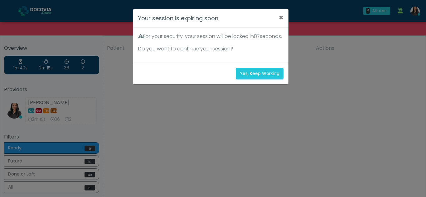 The height and width of the screenshot is (197, 426). I want to click on p: Do you want to continue your session?, so click(211, 49).